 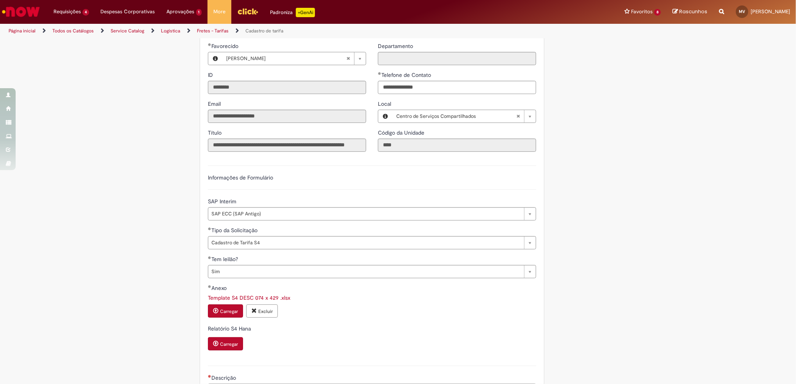 I want to click on span: MV, so click(x=742, y=11).